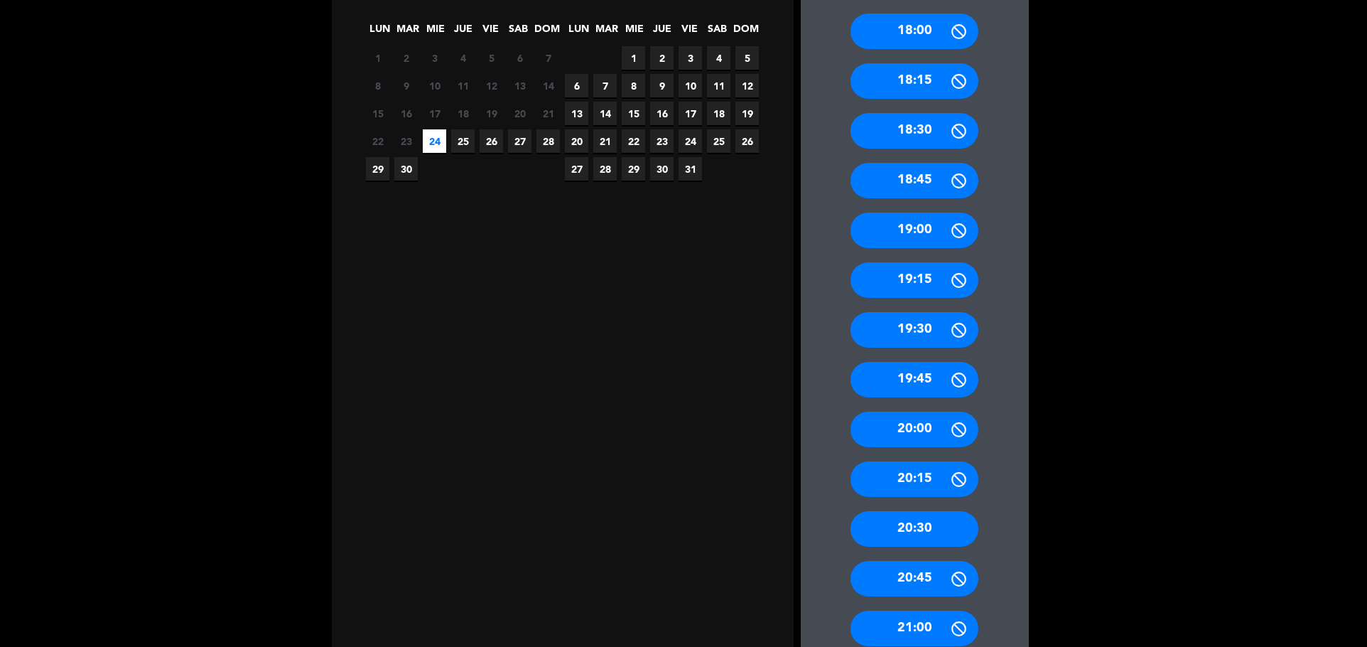 This screenshot has width=1367, height=647. Describe the element at coordinates (914, 180) in the screenshot. I see `div: 18:45` at that location.